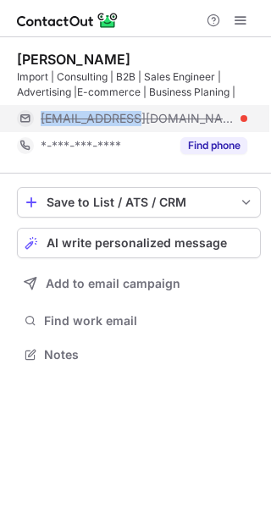 The image size is (271, 508). What do you see at coordinates (139, 321) in the screenshot?
I see `button: Find work email` at bounding box center [139, 321].